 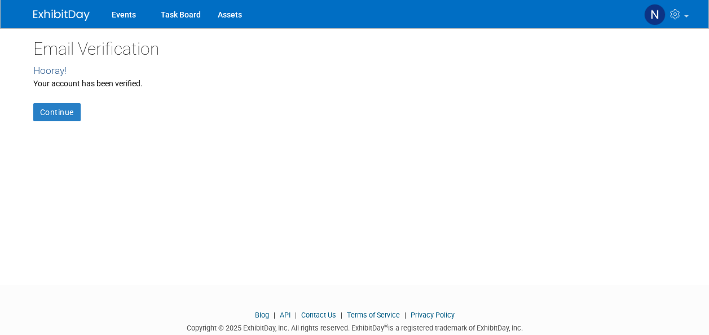 What do you see at coordinates (374, 315) in the screenshot?
I see `a: Terms of Service` at bounding box center [374, 315].